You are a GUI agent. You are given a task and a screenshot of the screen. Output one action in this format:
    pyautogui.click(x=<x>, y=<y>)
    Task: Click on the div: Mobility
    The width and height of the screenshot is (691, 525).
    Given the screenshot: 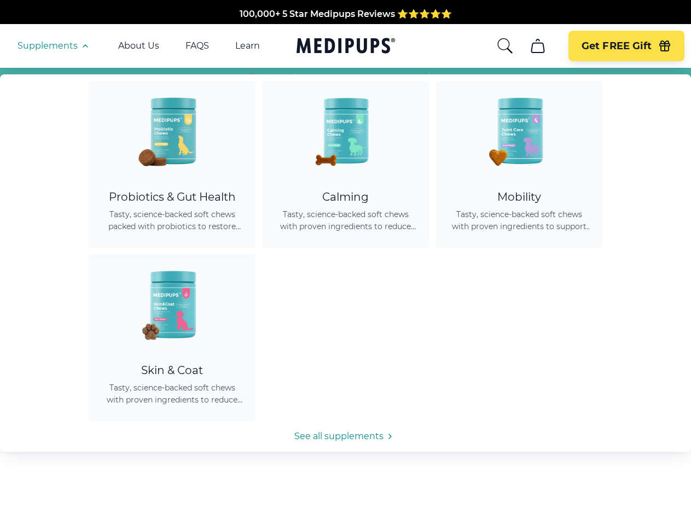 What is the action you would take?
    pyautogui.click(x=519, y=197)
    